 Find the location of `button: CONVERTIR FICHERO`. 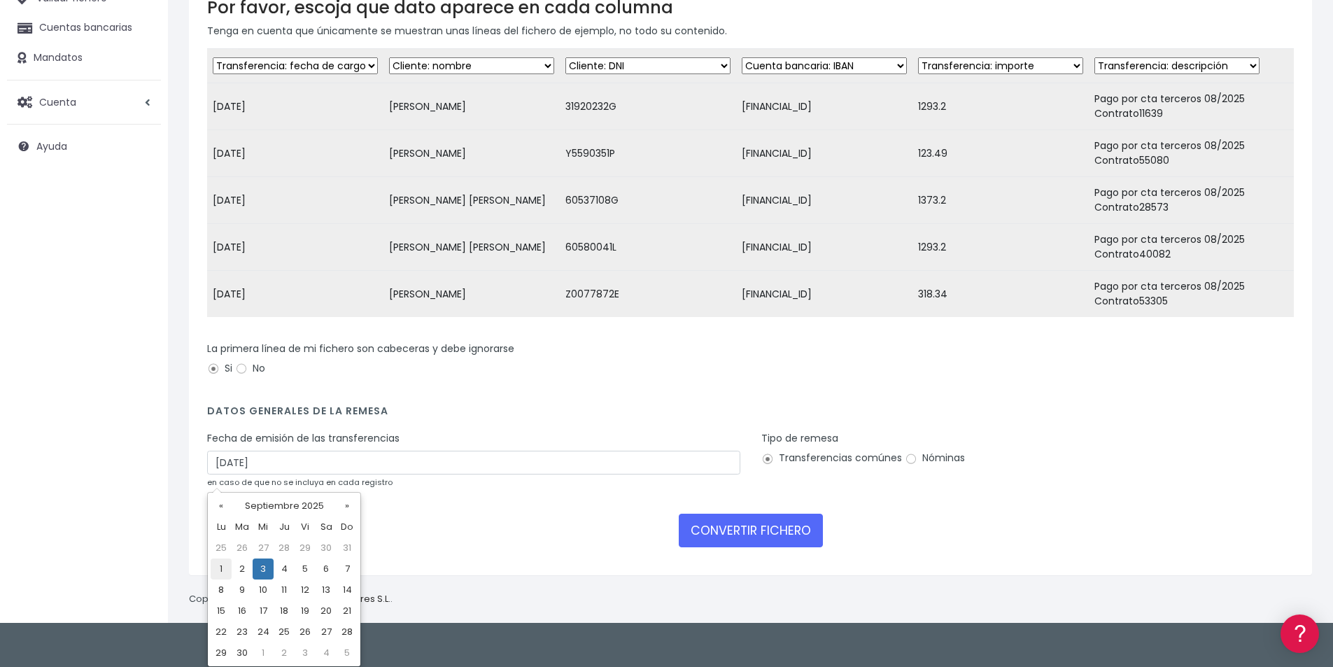

button: CONVERTIR FICHERO is located at coordinates (751, 531).